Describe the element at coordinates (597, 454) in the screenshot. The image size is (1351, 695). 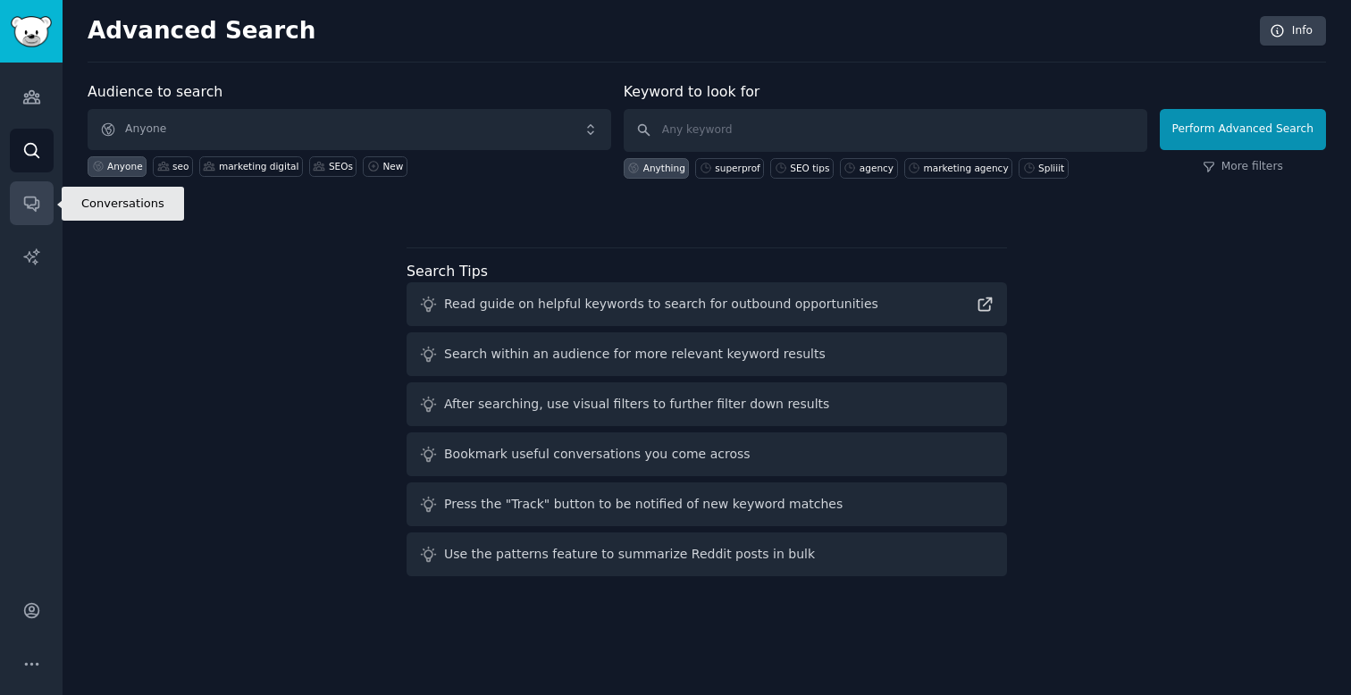
I see `div: Bookmark useful conversations you come across` at that location.